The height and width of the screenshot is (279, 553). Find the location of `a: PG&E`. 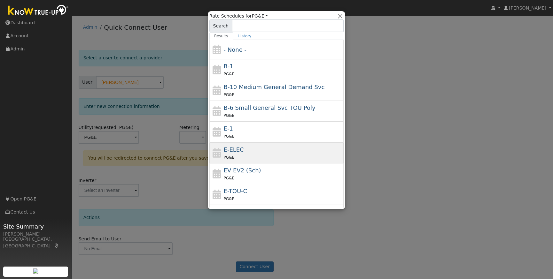

a: PG&E is located at coordinates (260, 16).